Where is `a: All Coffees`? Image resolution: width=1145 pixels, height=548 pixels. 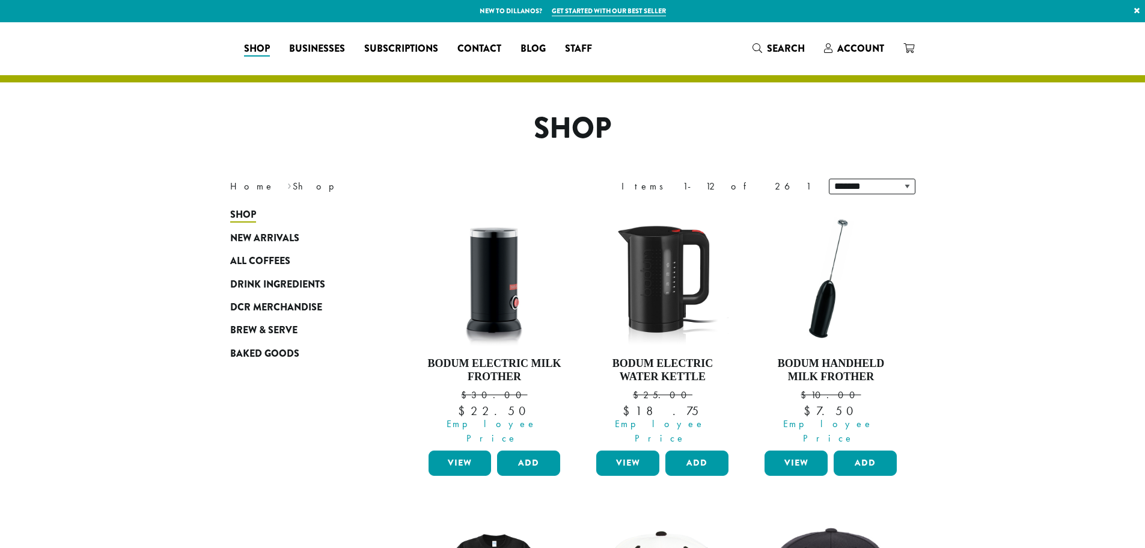
a: All Coffees is located at coordinates (302, 261).